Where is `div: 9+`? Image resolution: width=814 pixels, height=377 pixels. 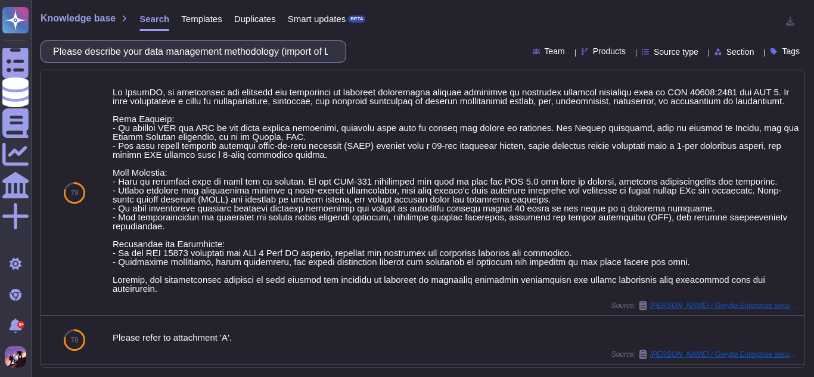
div: 9+ is located at coordinates (21, 325).